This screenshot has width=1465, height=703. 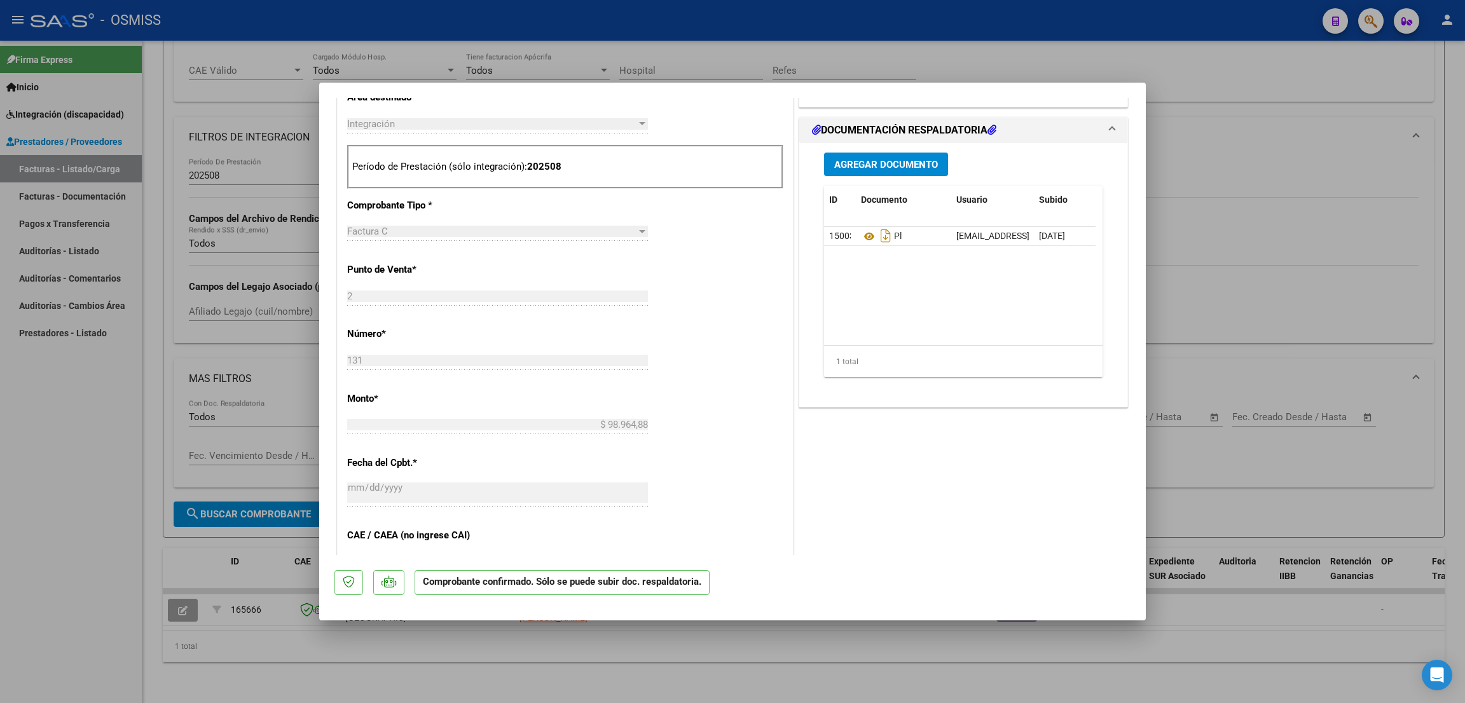 I want to click on datatable-header-cell: Usuario, so click(x=993, y=200).